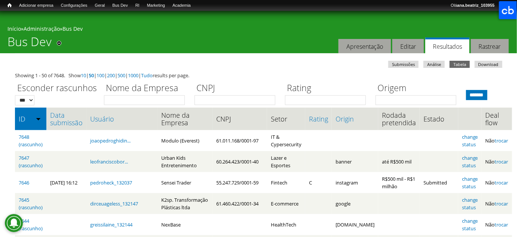 The image size is (517, 237). What do you see at coordinates (182, 6) in the screenshot?
I see `a: Academia` at bounding box center [182, 6].